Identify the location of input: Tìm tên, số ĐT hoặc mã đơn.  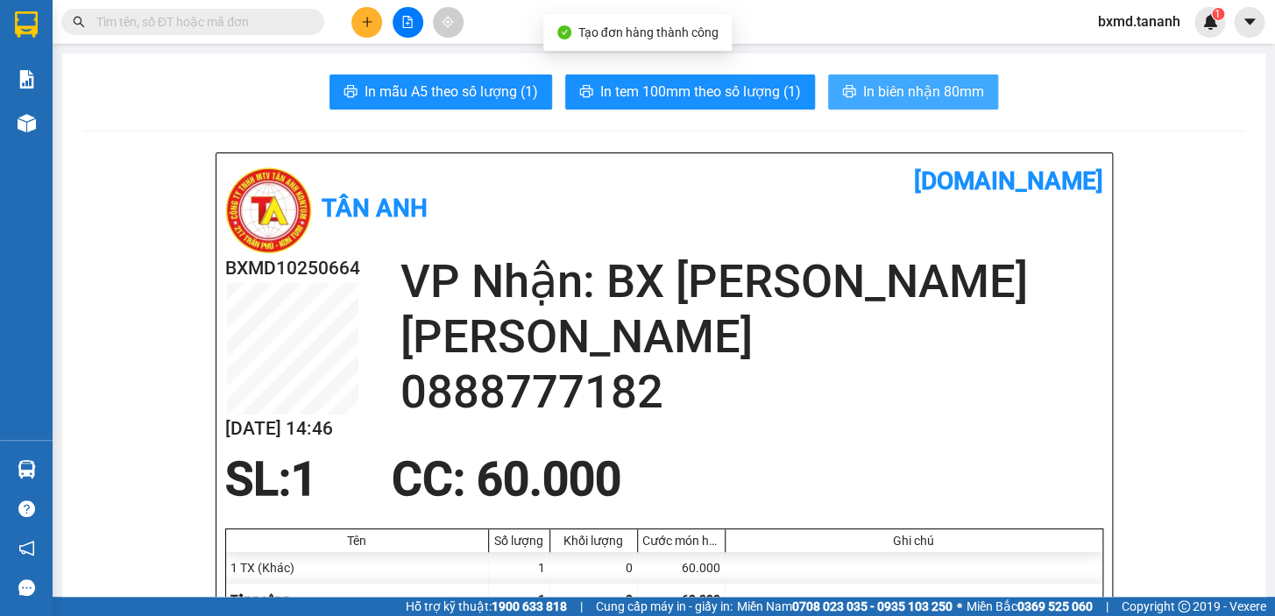
(200, 22).